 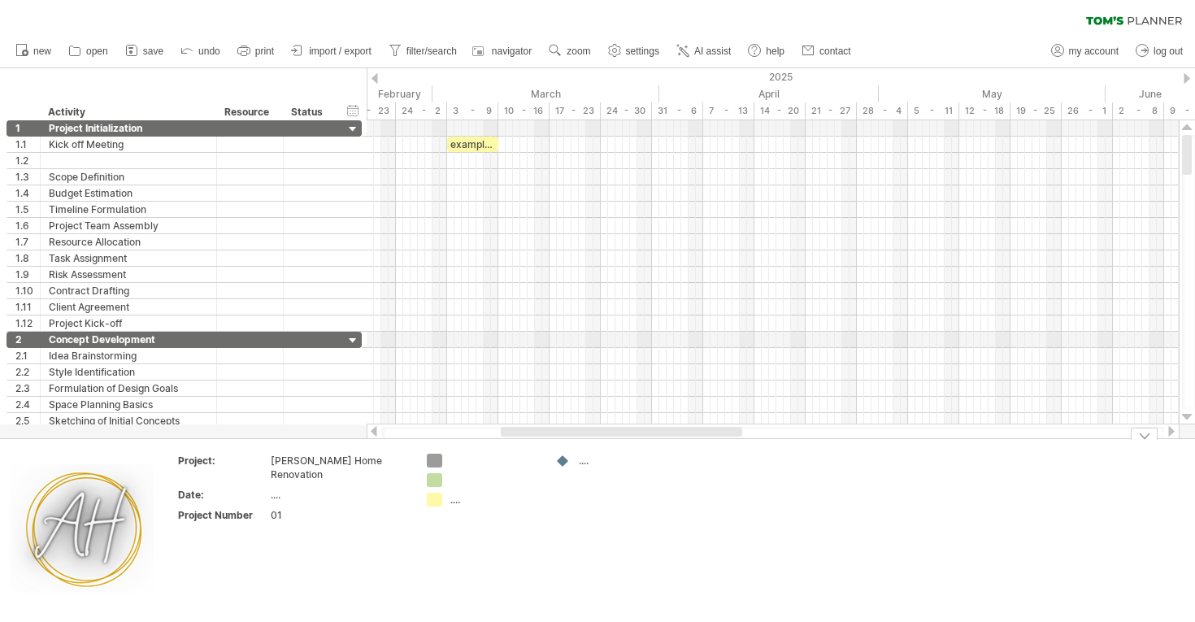 I want to click on div: 10 - 16, so click(x=523, y=111).